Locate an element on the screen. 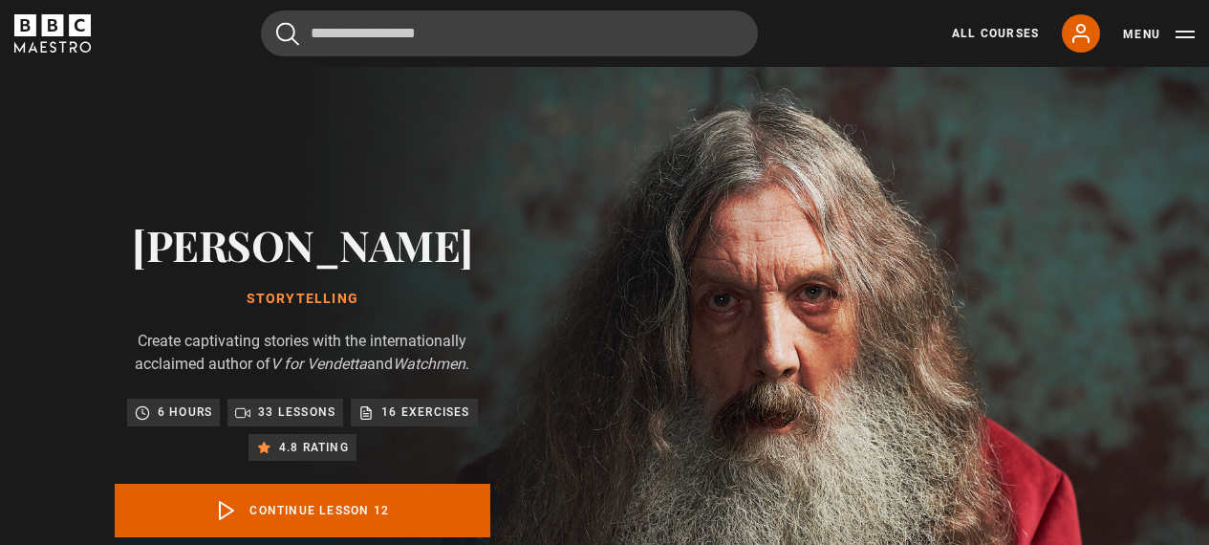 The width and height of the screenshot is (1209, 545). i: V for Vendetta is located at coordinates (318, 363).